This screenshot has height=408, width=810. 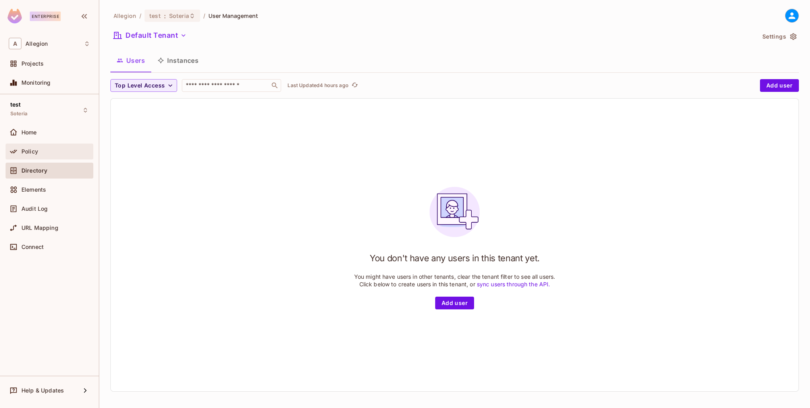 I want to click on button: refresh, so click(x=355, y=85).